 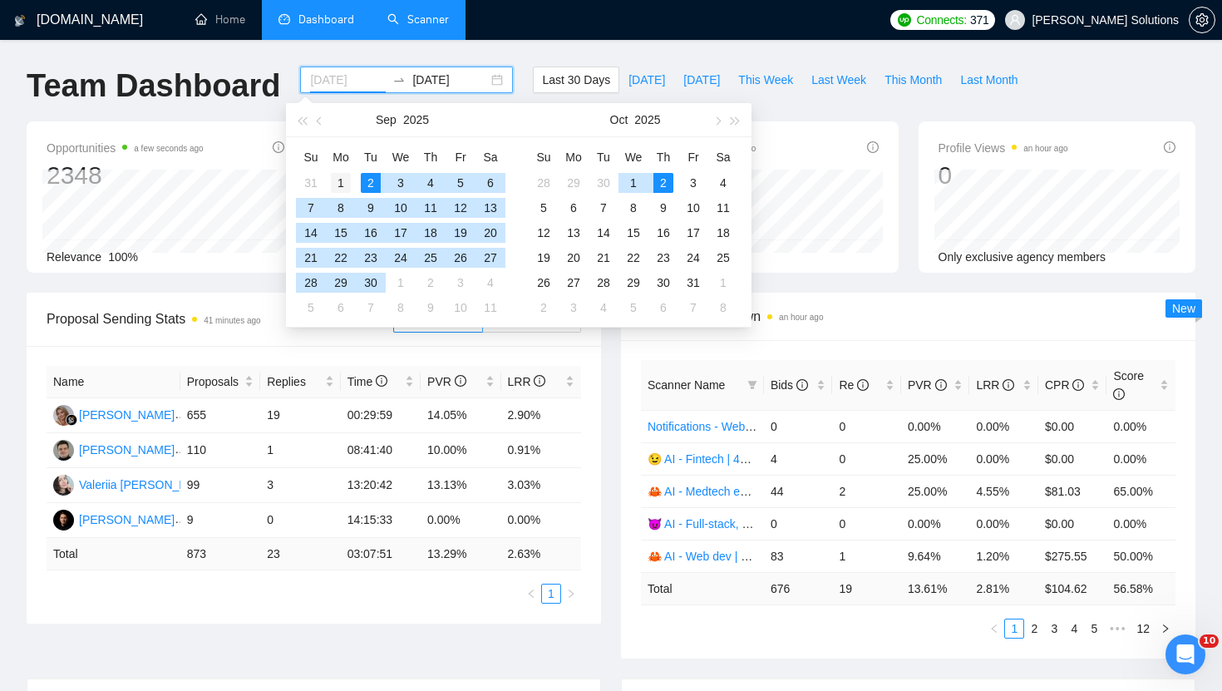 What do you see at coordinates (1074, 629) in the screenshot?
I see `li: 4` at bounding box center [1074, 629].